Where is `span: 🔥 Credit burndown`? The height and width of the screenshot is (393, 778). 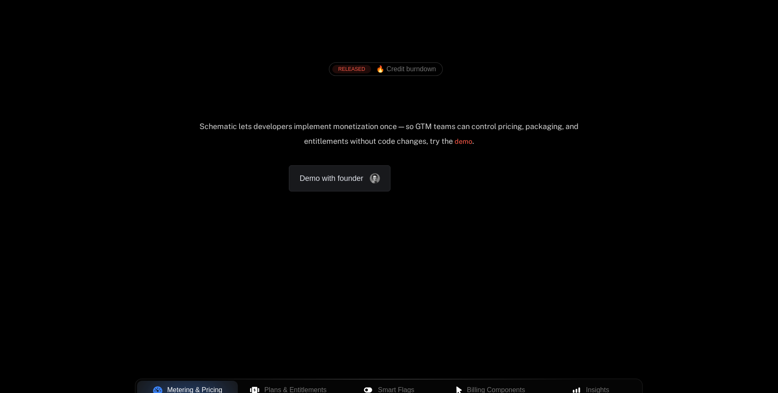
span: 🔥 Credit burndown is located at coordinates (406, 69).